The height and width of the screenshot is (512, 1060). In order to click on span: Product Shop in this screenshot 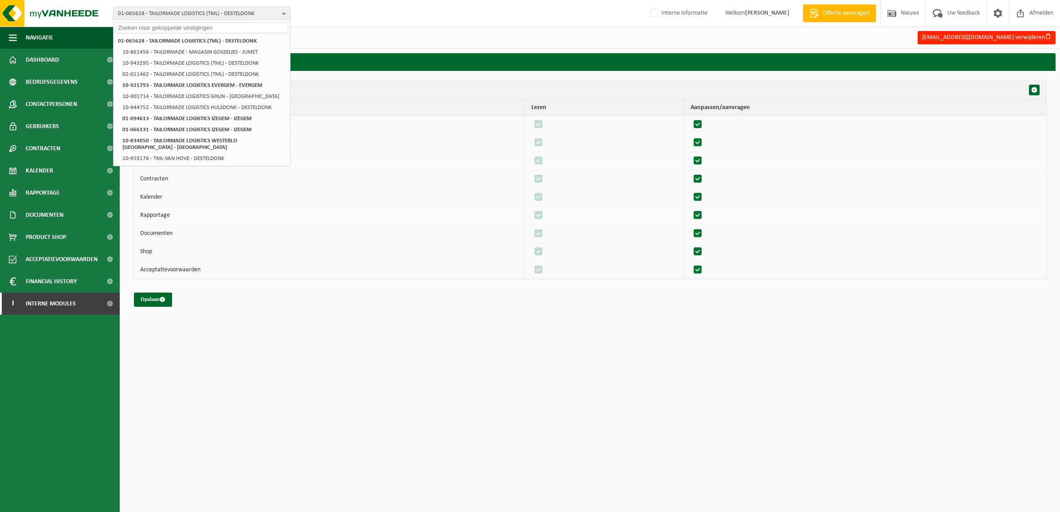, I will do `click(46, 237)`.